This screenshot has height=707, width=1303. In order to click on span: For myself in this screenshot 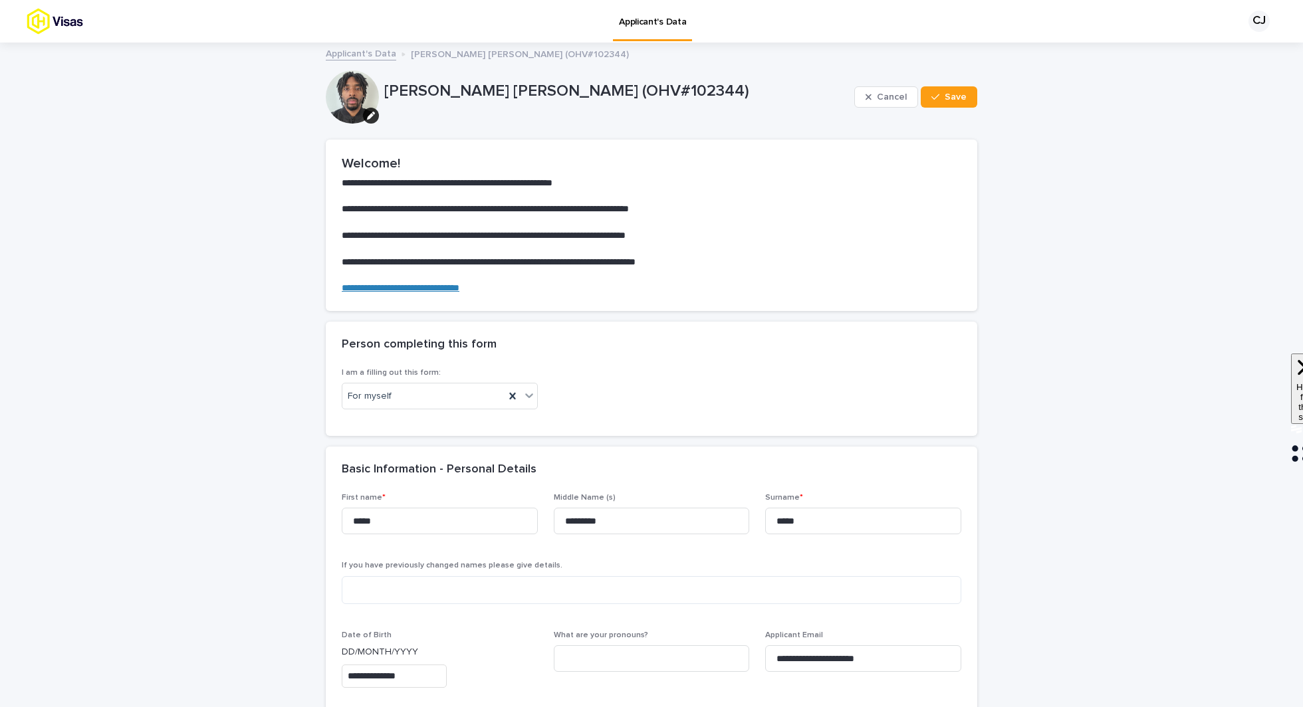, I will do `click(370, 396)`.